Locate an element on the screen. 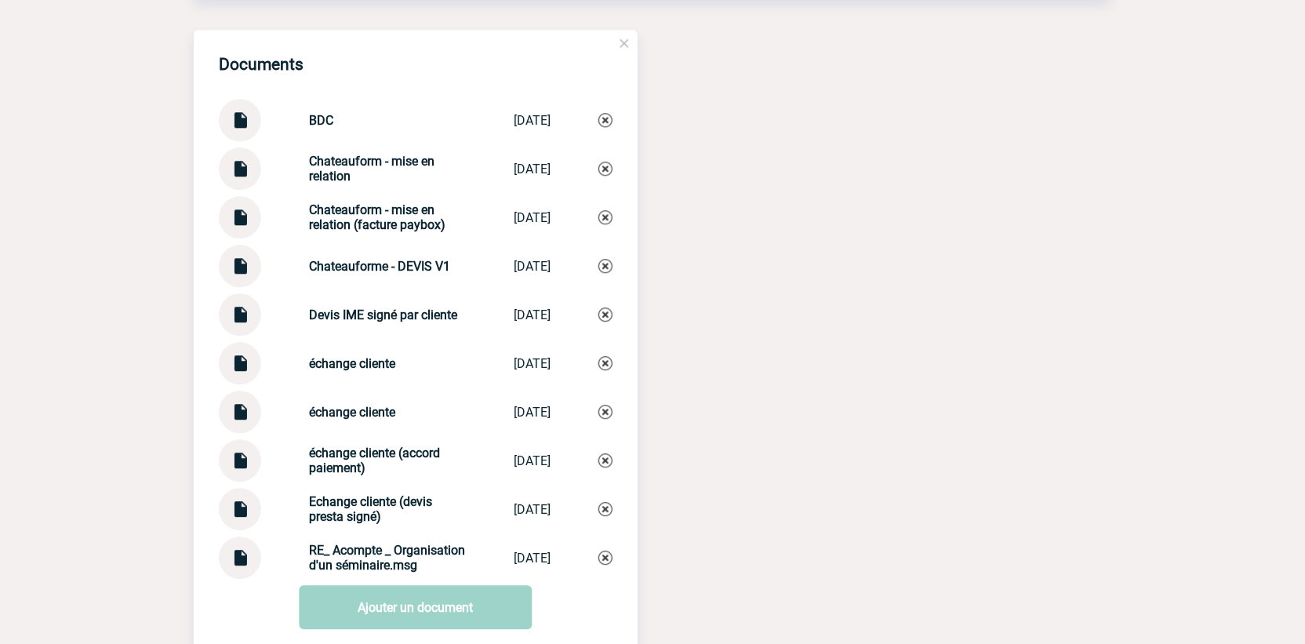 Image resolution: width=1305 pixels, height=644 pixels. strong: Chateauform - mise en relation (facture paybox) is located at coordinates (377, 217).